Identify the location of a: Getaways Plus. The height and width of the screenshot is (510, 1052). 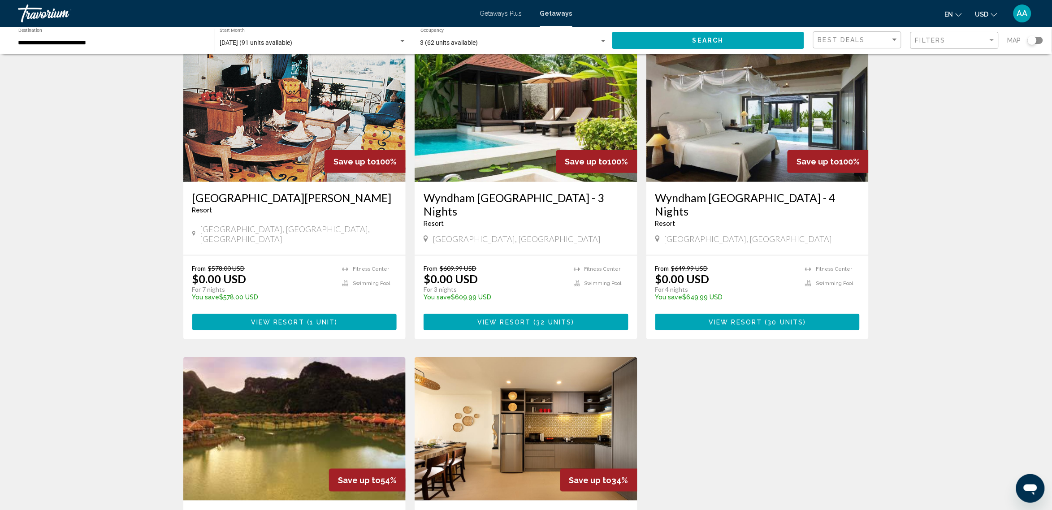
(501, 13).